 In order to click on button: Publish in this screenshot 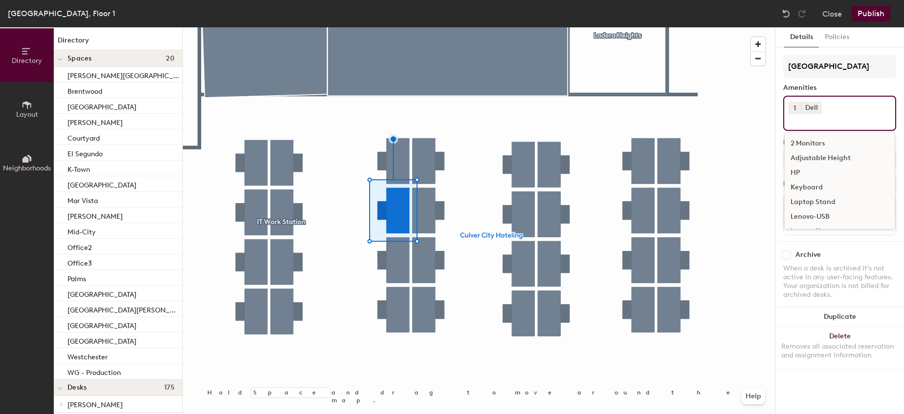, I will do `click(870, 14)`.